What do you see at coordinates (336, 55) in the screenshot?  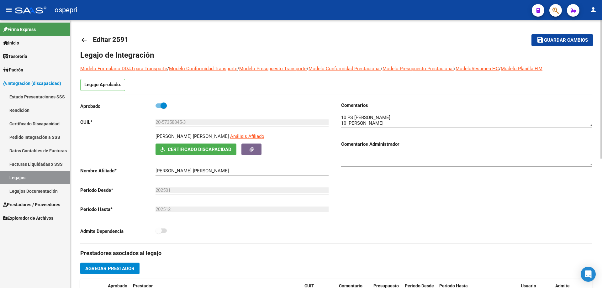 I see `h1: Legajo de Integración` at bounding box center [336, 55].